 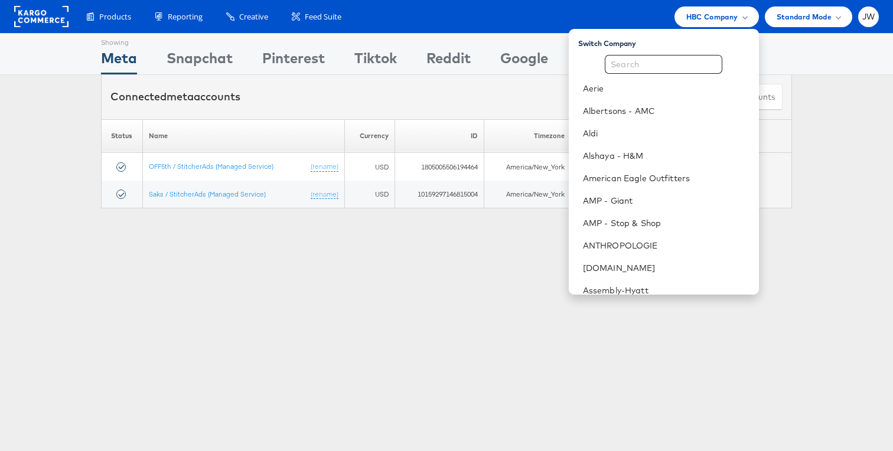 I want to click on input: Search, so click(x=664, y=64).